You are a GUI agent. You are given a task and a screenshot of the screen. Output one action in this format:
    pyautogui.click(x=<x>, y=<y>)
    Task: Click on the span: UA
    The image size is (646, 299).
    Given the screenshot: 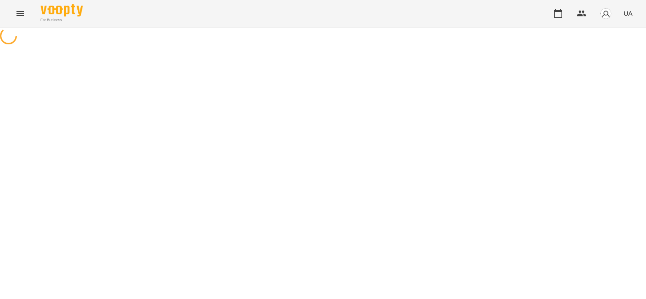 What is the action you would take?
    pyautogui.click(x=627, y=13)
    